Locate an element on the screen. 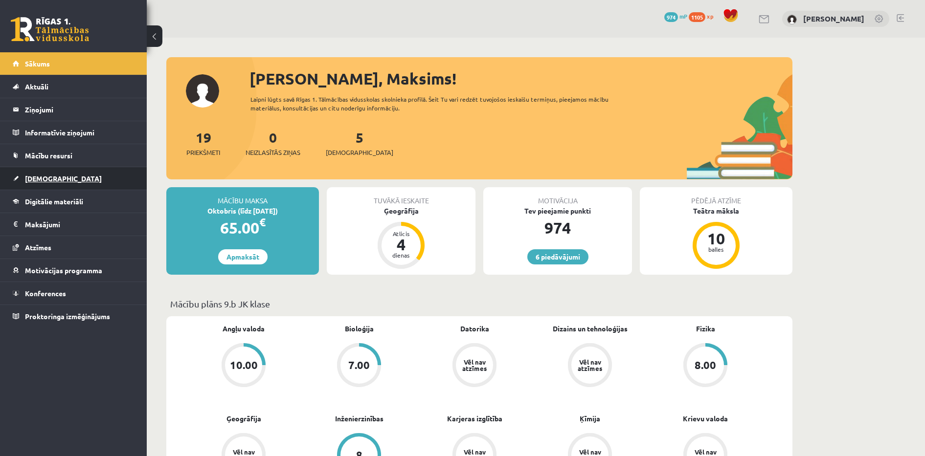 This screenshot has height=456, width=925. a: Karjeras izglītība is located at coordinates (474, 419).